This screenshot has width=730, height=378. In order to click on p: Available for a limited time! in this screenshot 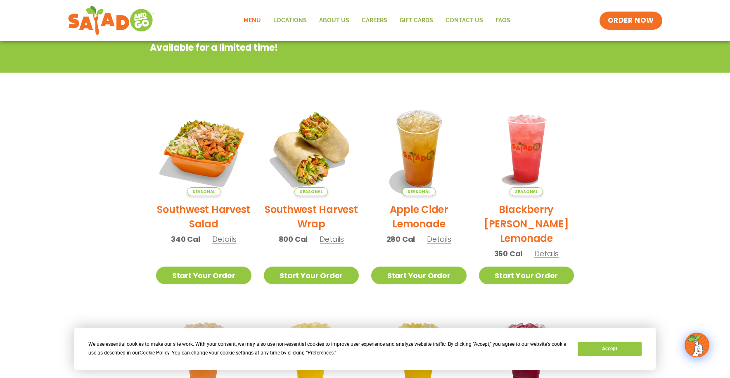, I will do `click(331, 47)`.